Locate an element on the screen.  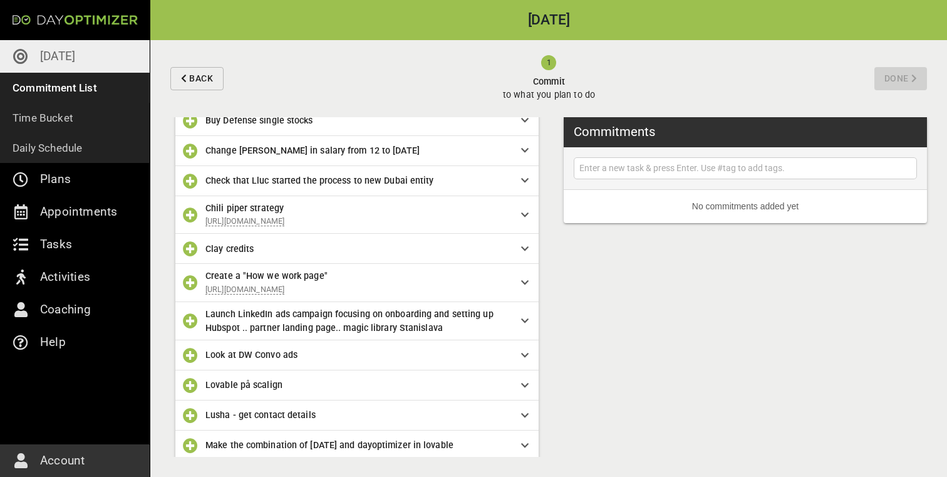
div: Lusha - get contact details is located at coordinates (357, 415).